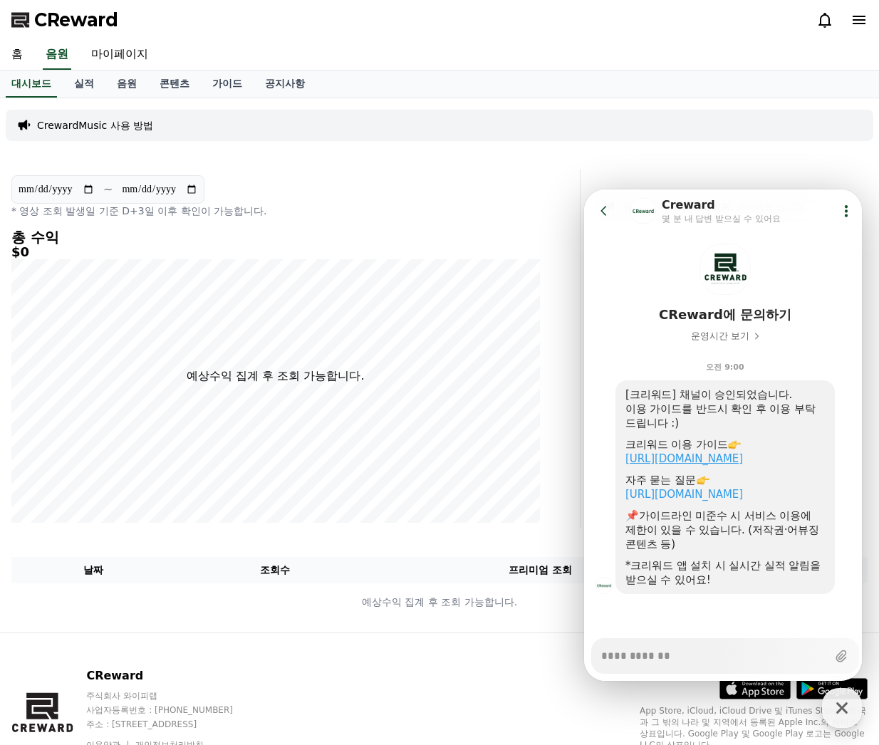 Image resolution: width=879 pixels, height=745 pixels. I want to click on div: 이용 가이드를 반드시 확인 후 이용 부탁드립니다 :), so click(141, 226).